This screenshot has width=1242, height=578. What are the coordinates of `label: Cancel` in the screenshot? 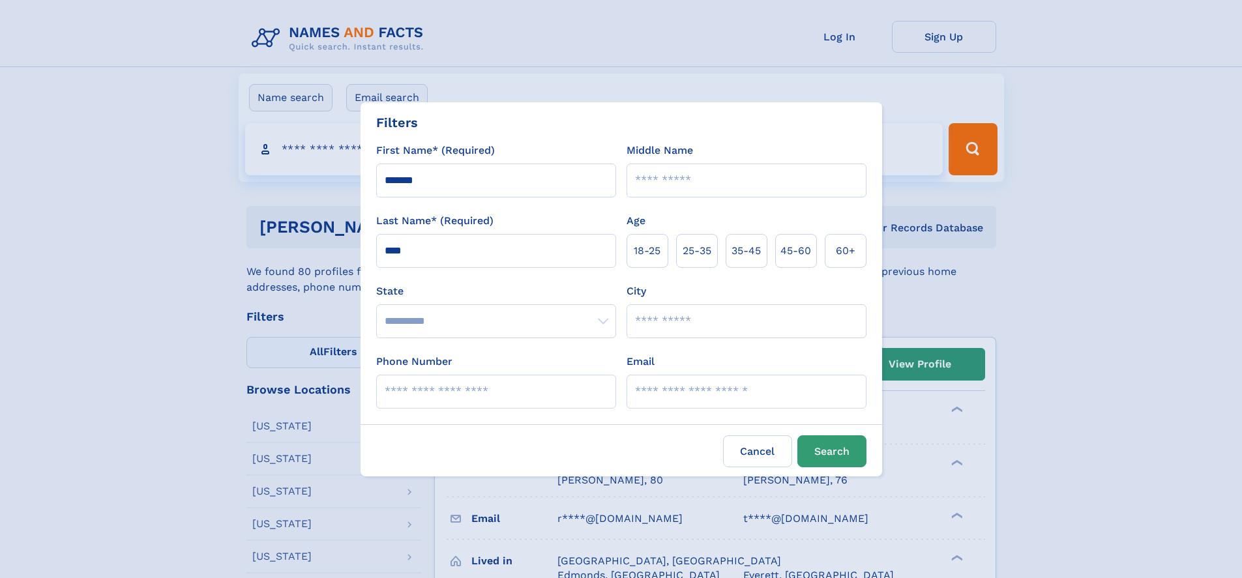 It's located at (758, 451).